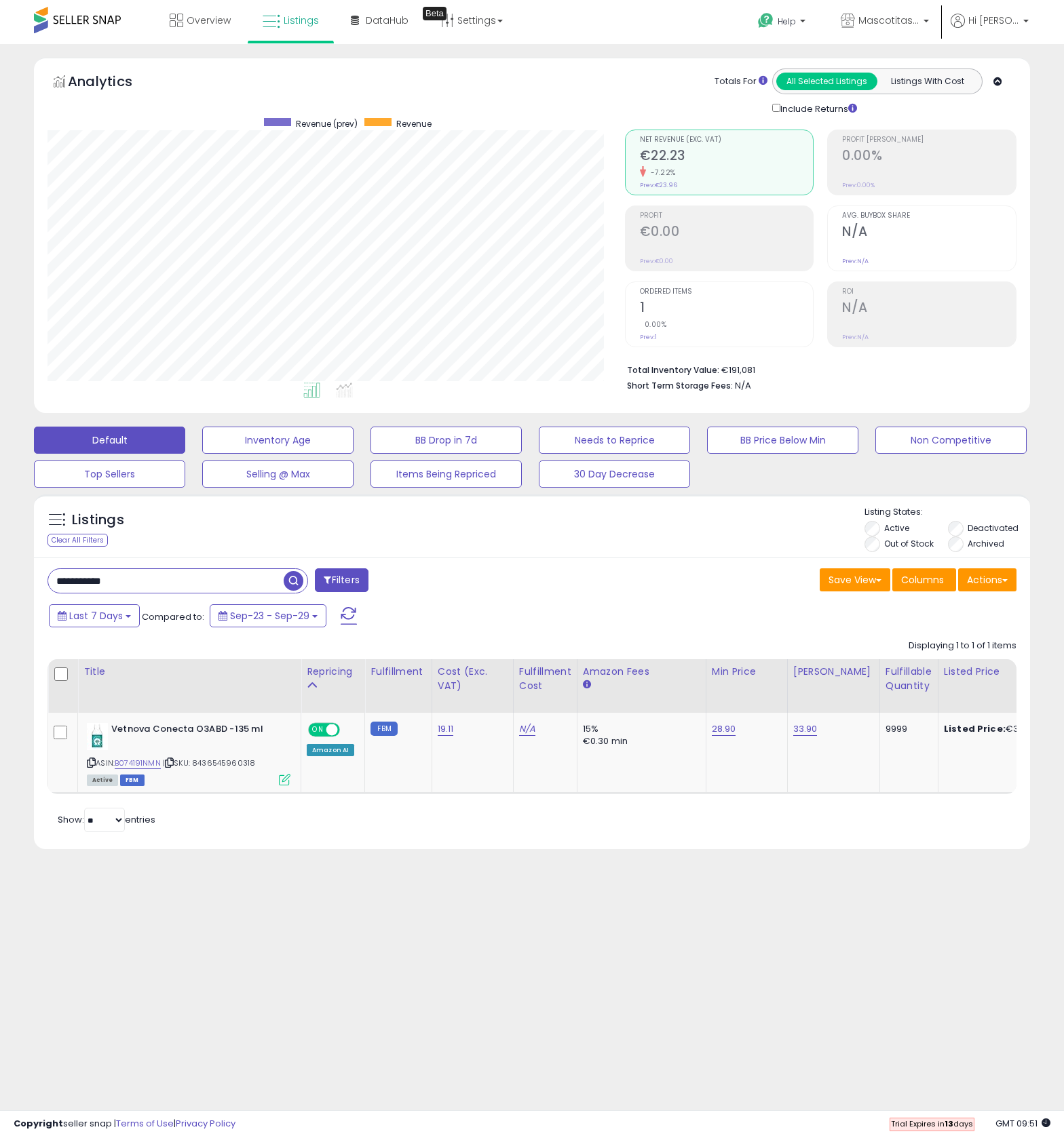 The image size is (1064, 1138). I want to click on button: Actions, so click(987, 580).